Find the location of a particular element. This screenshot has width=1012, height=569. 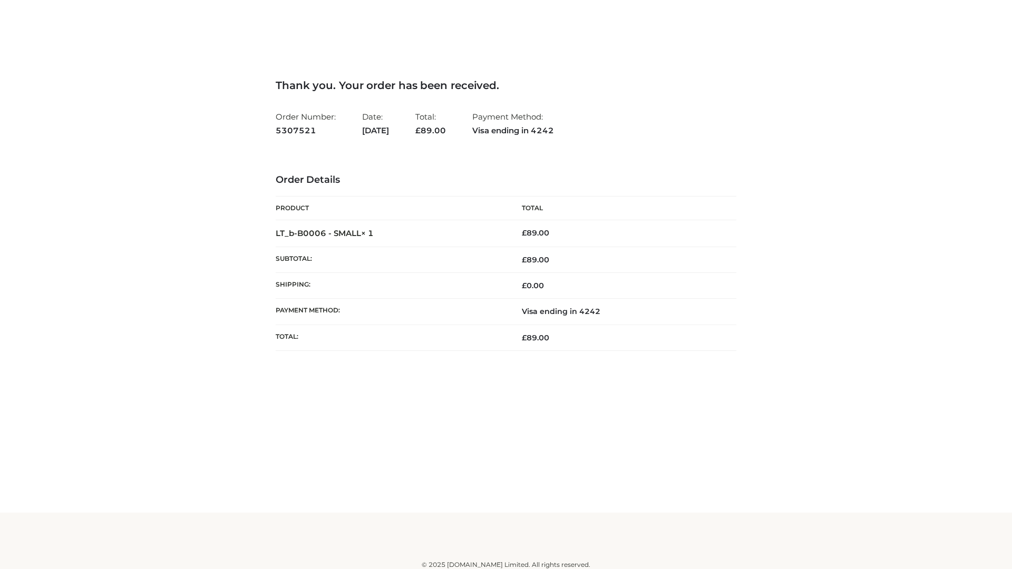

bdi: 89.00 is located at coordinates (535, 233).